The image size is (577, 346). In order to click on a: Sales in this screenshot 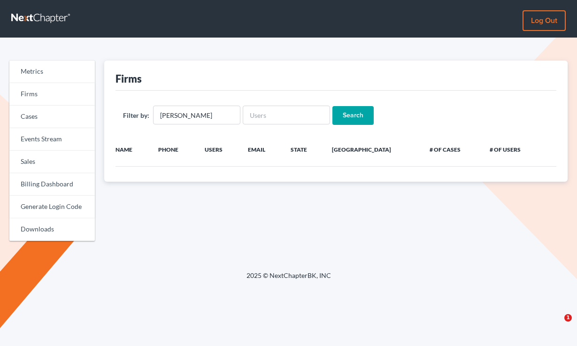, I will do `click(52, 162)`.